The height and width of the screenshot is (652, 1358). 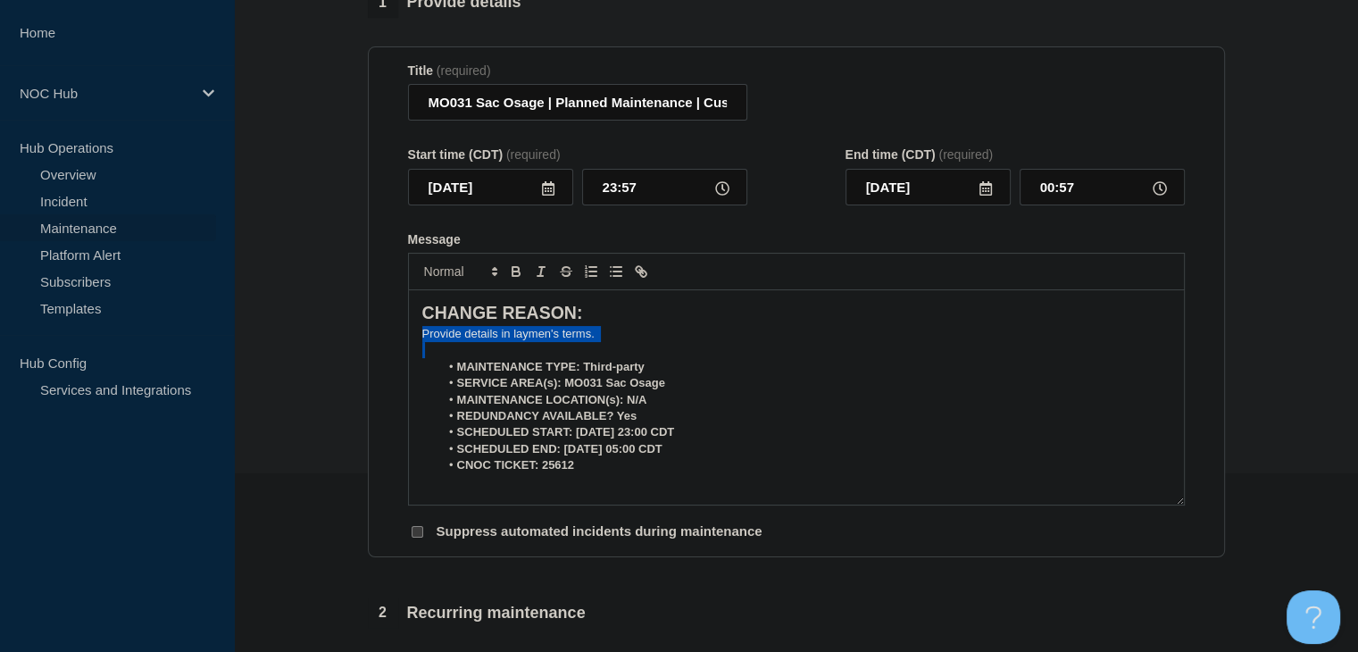 I want to click on div: Start time (CDT), so click(x=578, y=154).